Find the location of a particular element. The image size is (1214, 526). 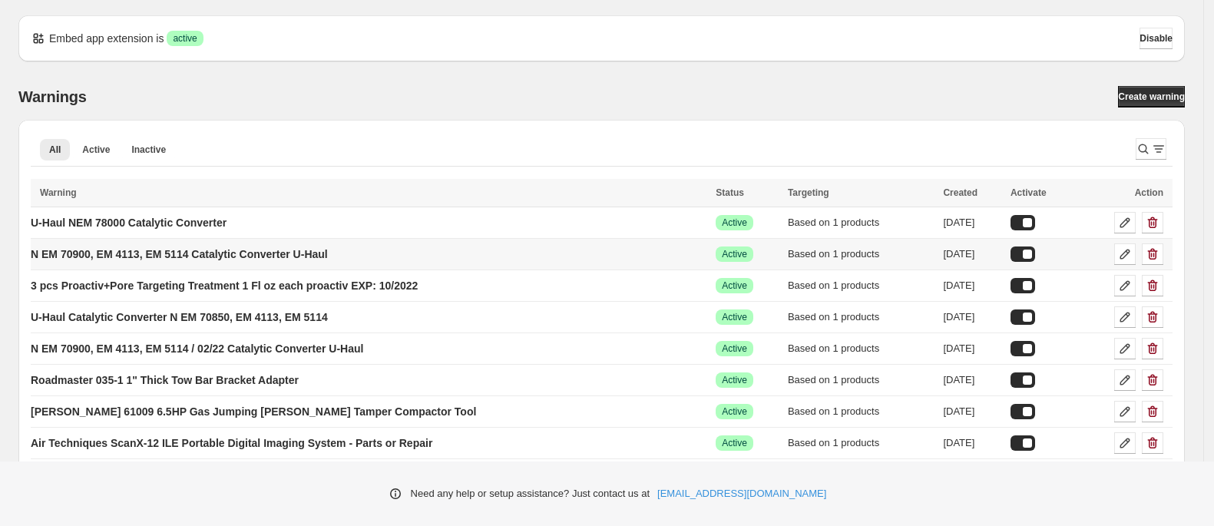

a: N EM 70900, EM 4113, EM 5114 / 02/22 Catalytic Converter U-Haul is located at coordinates (197, 349).